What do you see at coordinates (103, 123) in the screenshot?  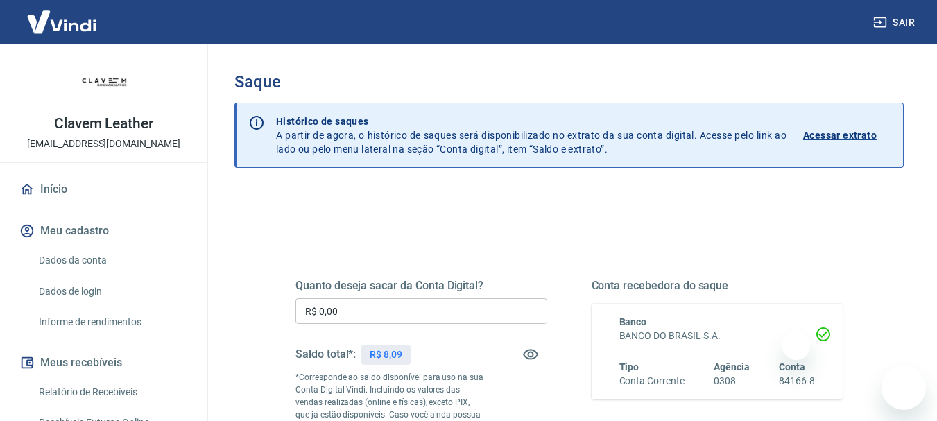 I see `p: Clavem Leather` at bounding box center [103, 123].